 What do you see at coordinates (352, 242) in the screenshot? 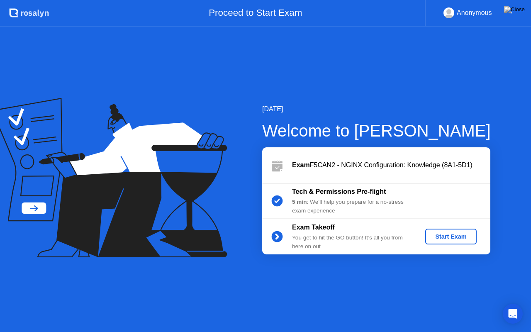
I see `div: You get to hit the GO button! It’s all you from here on out` at bounding box center [352, 242].